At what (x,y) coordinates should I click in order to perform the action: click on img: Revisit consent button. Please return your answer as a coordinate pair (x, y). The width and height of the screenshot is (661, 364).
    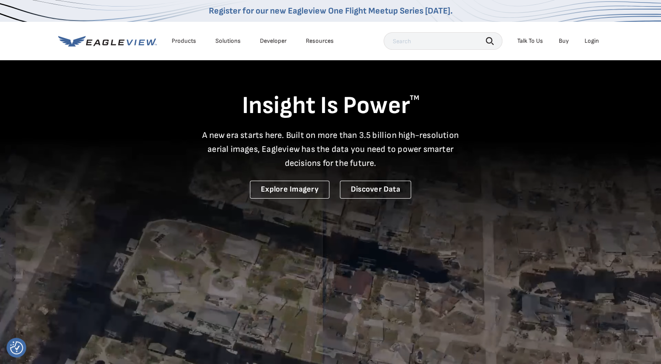
    Looking at the image, I should click on (17, 348).